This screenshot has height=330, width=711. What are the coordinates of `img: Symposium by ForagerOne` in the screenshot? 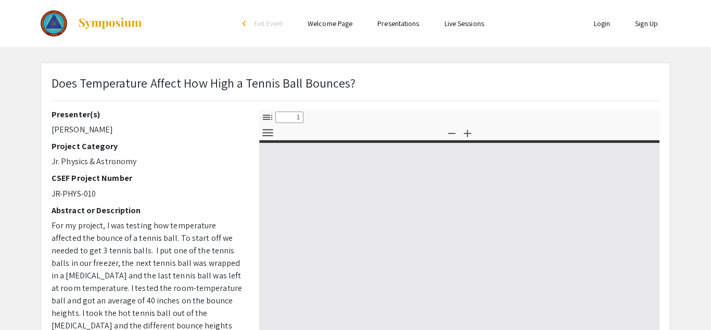 It's located at (110, 23).